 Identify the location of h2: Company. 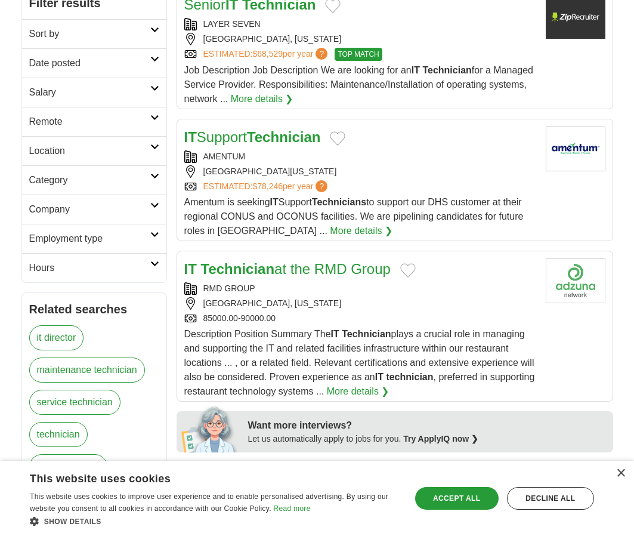
(89, 209).